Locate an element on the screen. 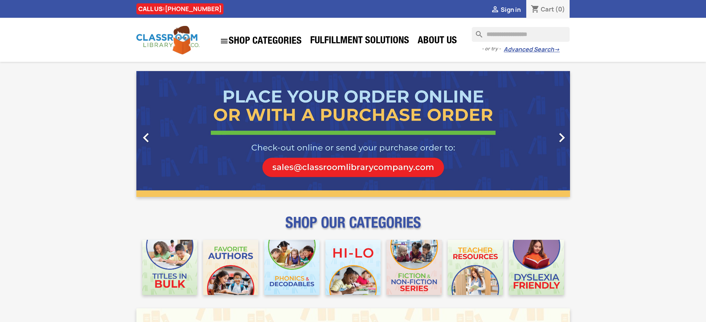  img: CLC_Phonics_And_Decodables_Mobile.jpg is located at coordinates (292, 268).